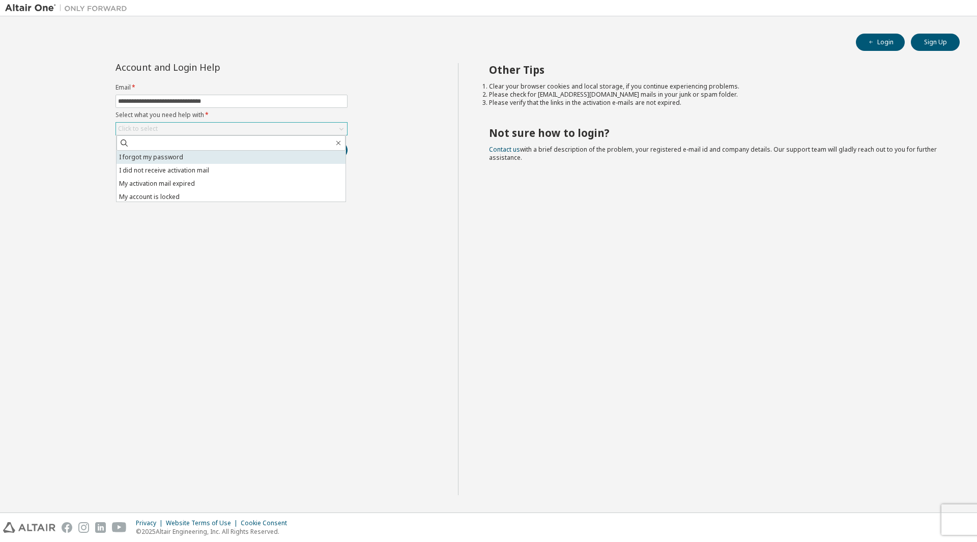 This screenshot has height=542, width=977. What do you see at coordinates (935, 42) in the screenshot?
I see `button: Sign Up` at bounding box center [935, 42].